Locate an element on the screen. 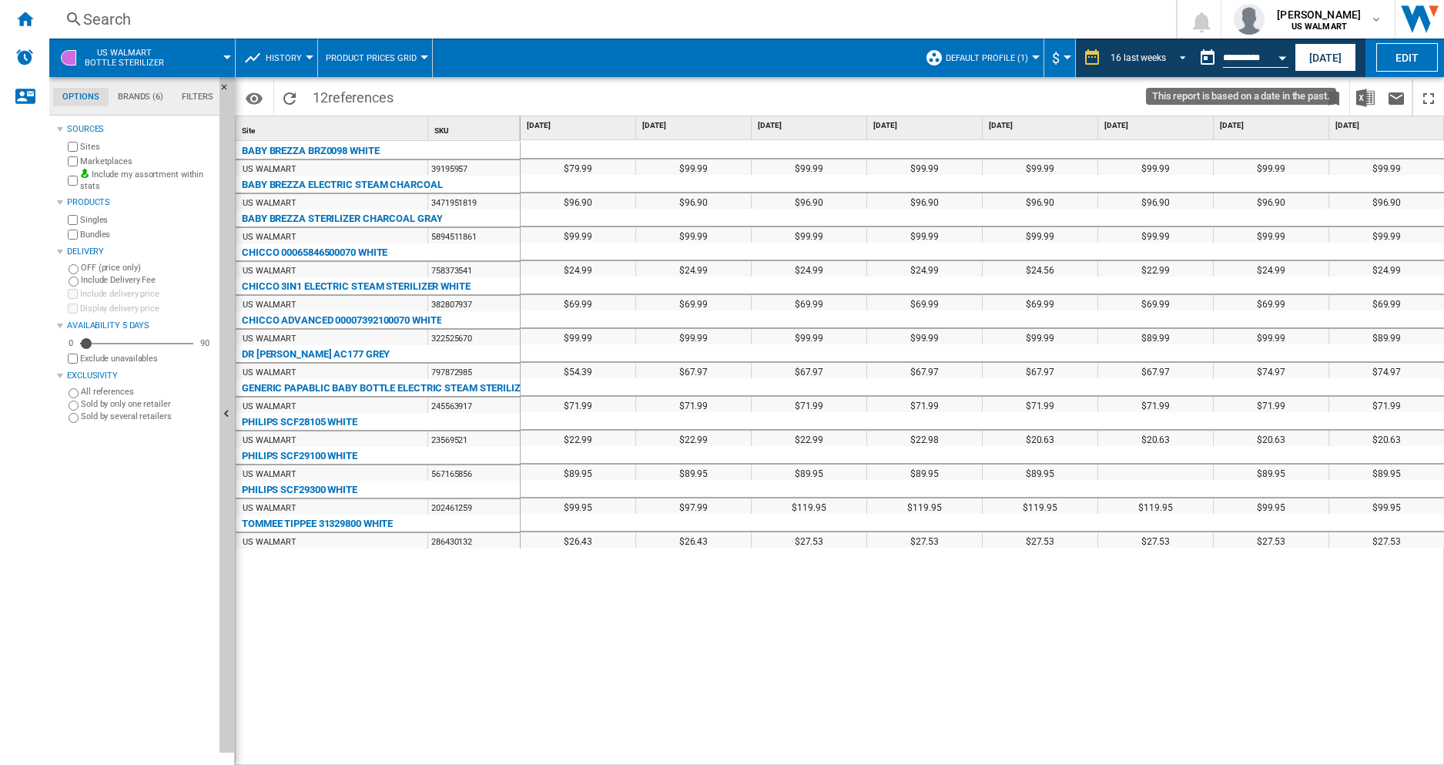 The height and width of the screenshot is (765, 1444). div: $97.99 is located at coordinates (693, 506).